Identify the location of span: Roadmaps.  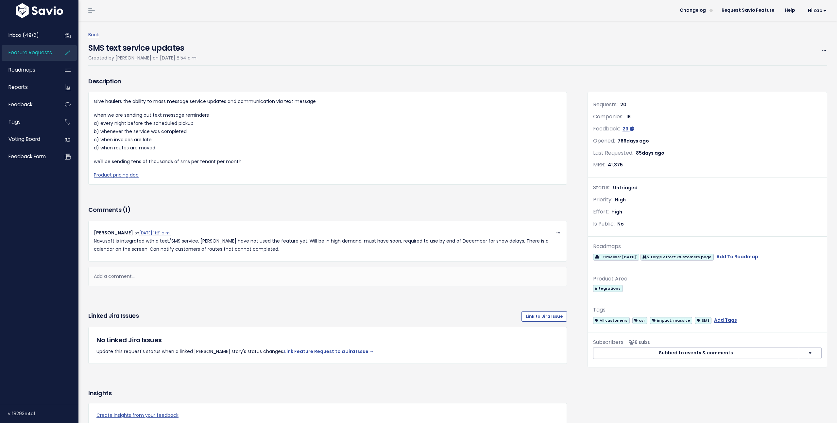
(22, 70).